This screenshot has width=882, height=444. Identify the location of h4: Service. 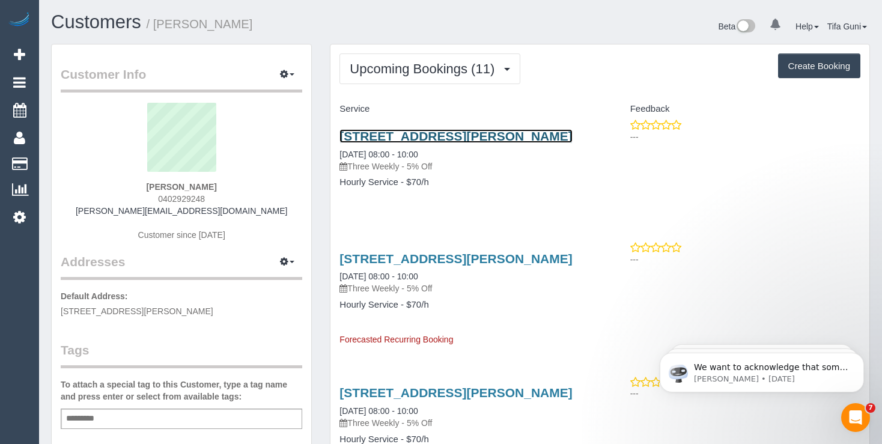
(465, 109).